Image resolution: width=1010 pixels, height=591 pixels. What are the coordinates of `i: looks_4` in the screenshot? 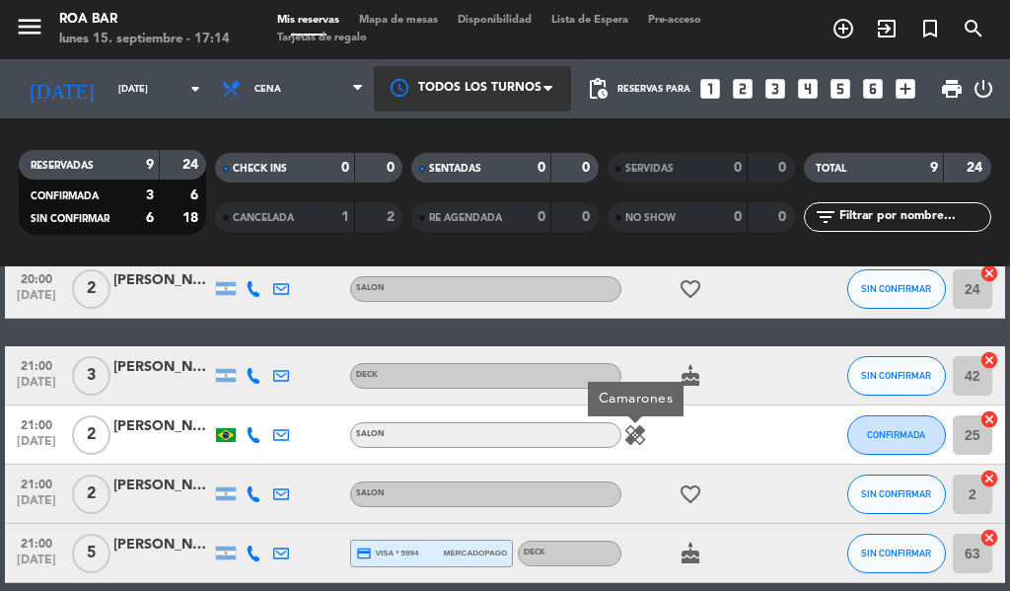 It's located at (808, 89).